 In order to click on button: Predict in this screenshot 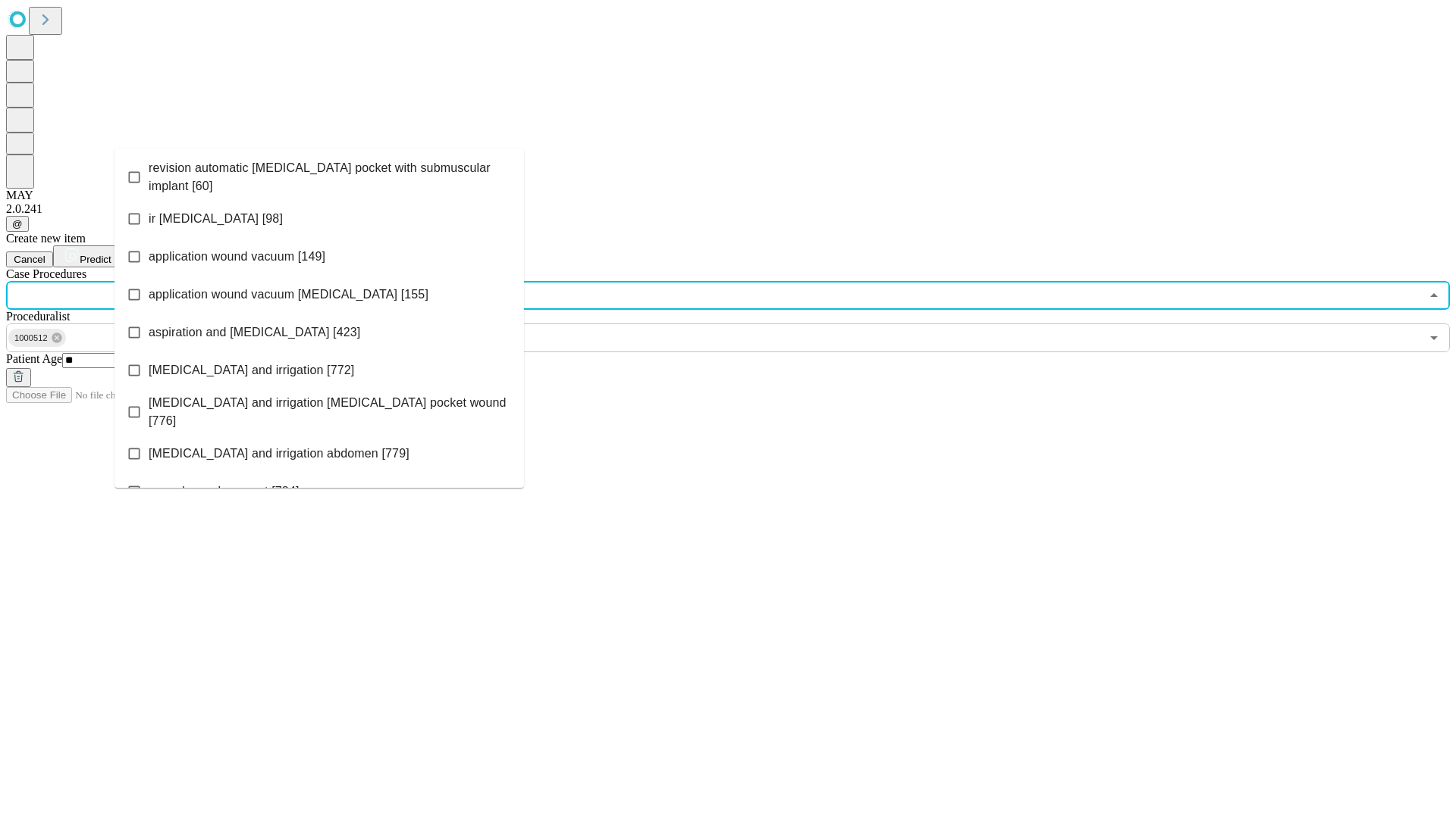, I will do `click(88, 256)`.